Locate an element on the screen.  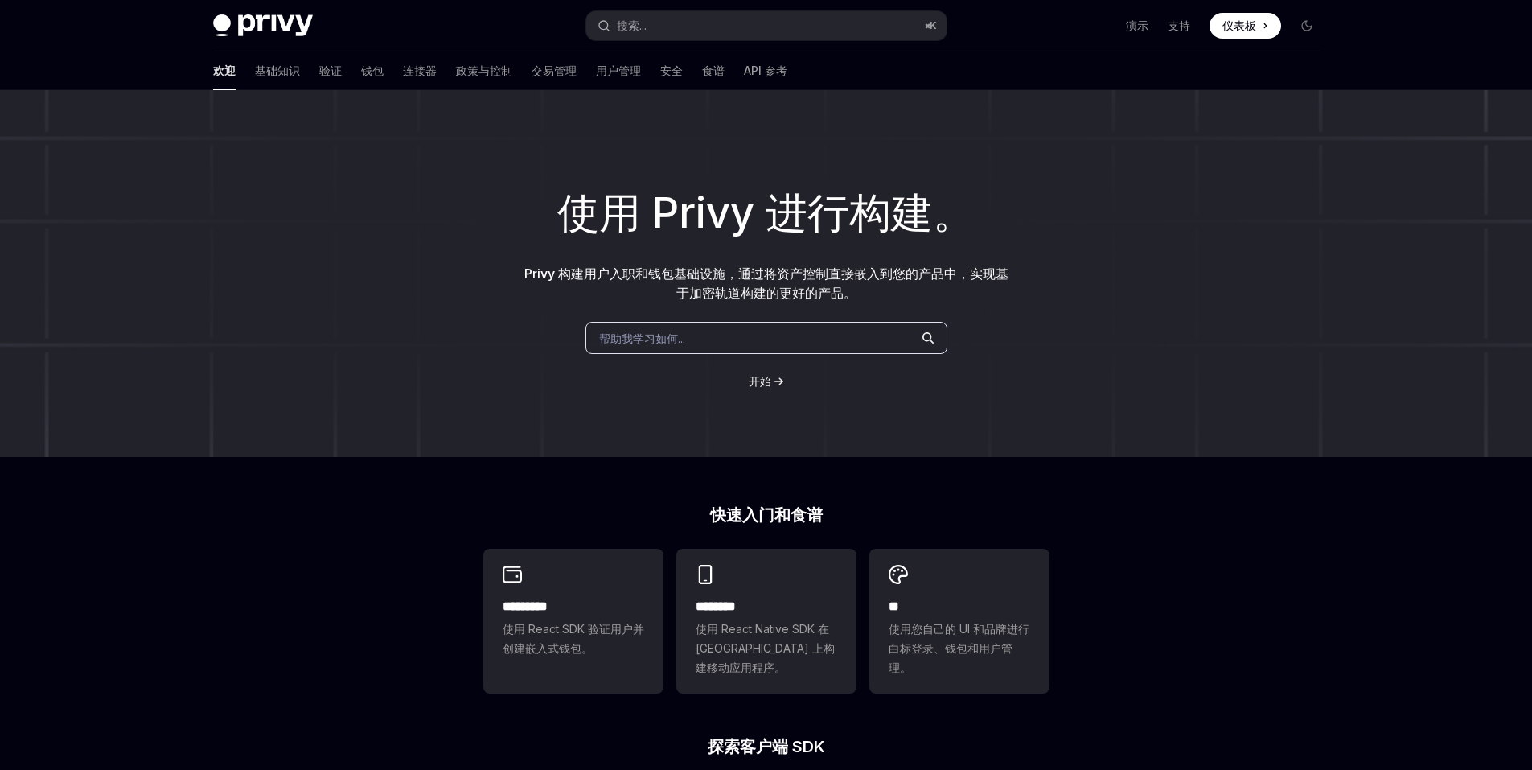
a: 开始 is located at coordinates (760, 381).